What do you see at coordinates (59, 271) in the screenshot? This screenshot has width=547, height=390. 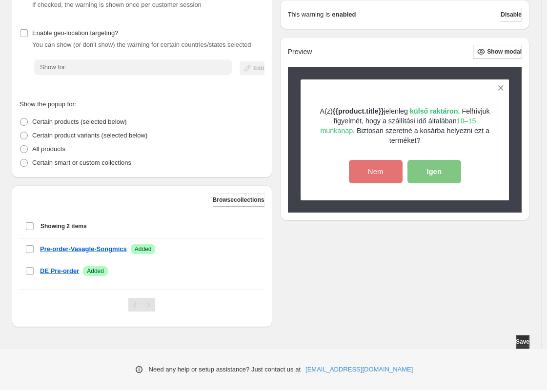 I see `p: DE Pre-order` at bounding box center [59, 271].